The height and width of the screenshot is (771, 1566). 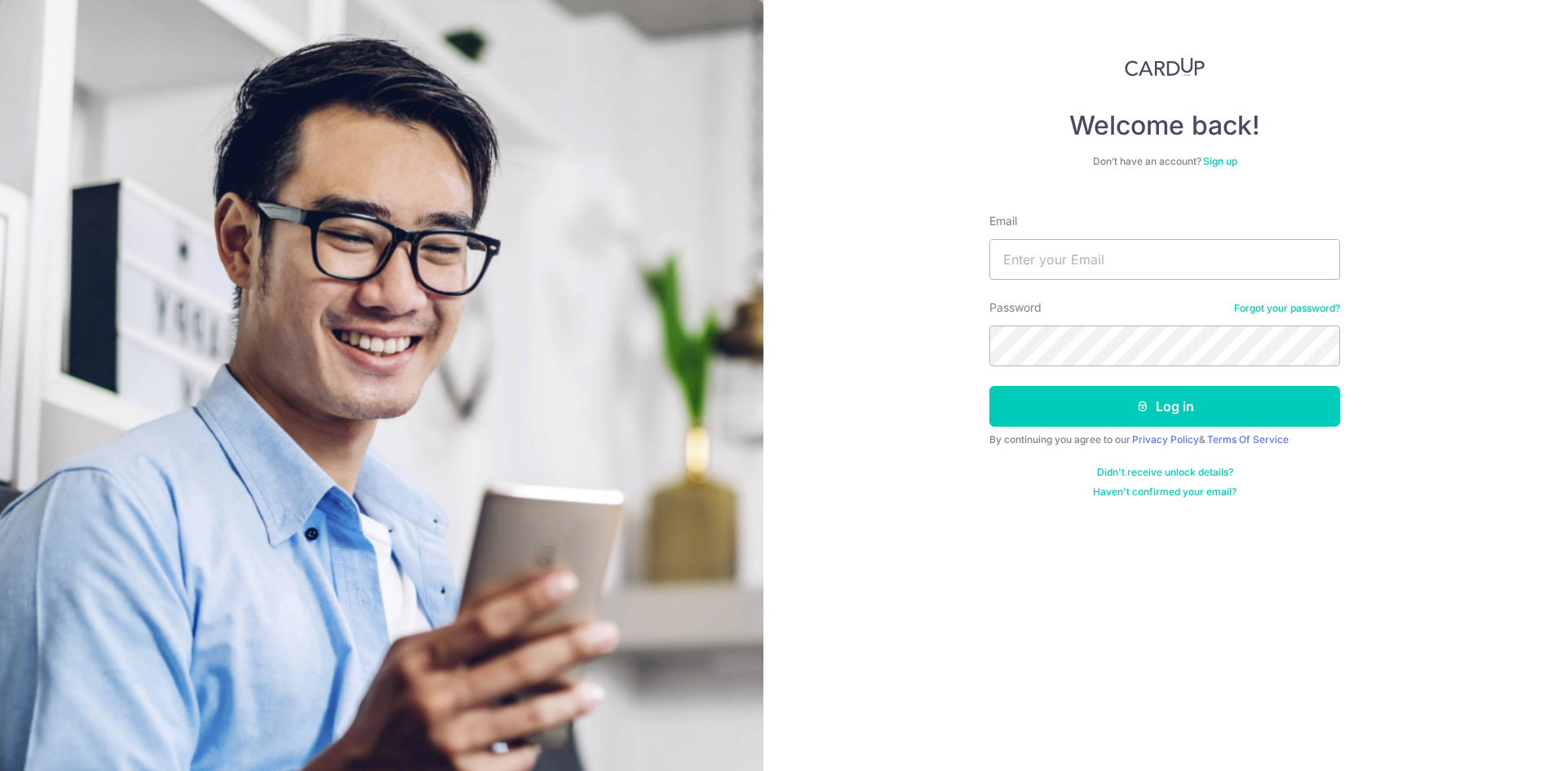 What do you see at coordinates (1165, 492) in the screenshot?
I see `a: Haven't confirmed your email?` at bounding box center [1165, 492].